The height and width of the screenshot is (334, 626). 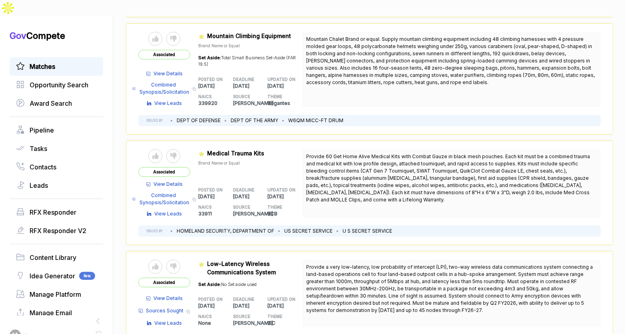 What do you see at coordinates (448, 178) in the screenshot?
I see `span: Provide 60 Get Home Alive Medical Kits with Combat Gauze in black mesh pouches. Each kit must be ...` at bounding box center [448, 178].